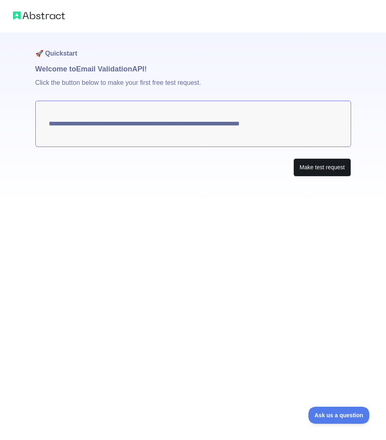 The width and height of the screenshot is (386, 440). Describe the element at coordinates (322, 167) in the screenshot. I see `button: Make test request` at that location.